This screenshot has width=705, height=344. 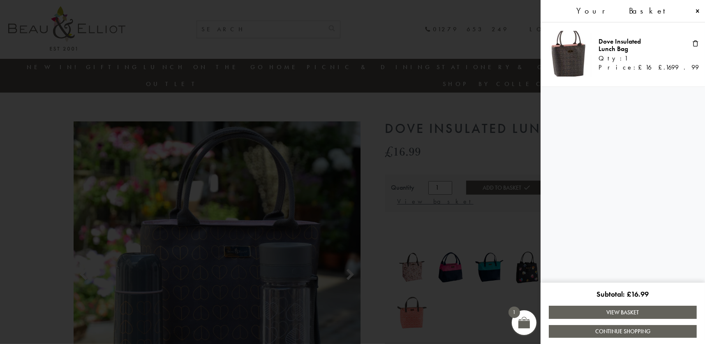 What do you see at coordinates (569, 53) in the screenshot?
I see `img: Dove Insulated Lunch Bag` at bounding box center [569, 53].